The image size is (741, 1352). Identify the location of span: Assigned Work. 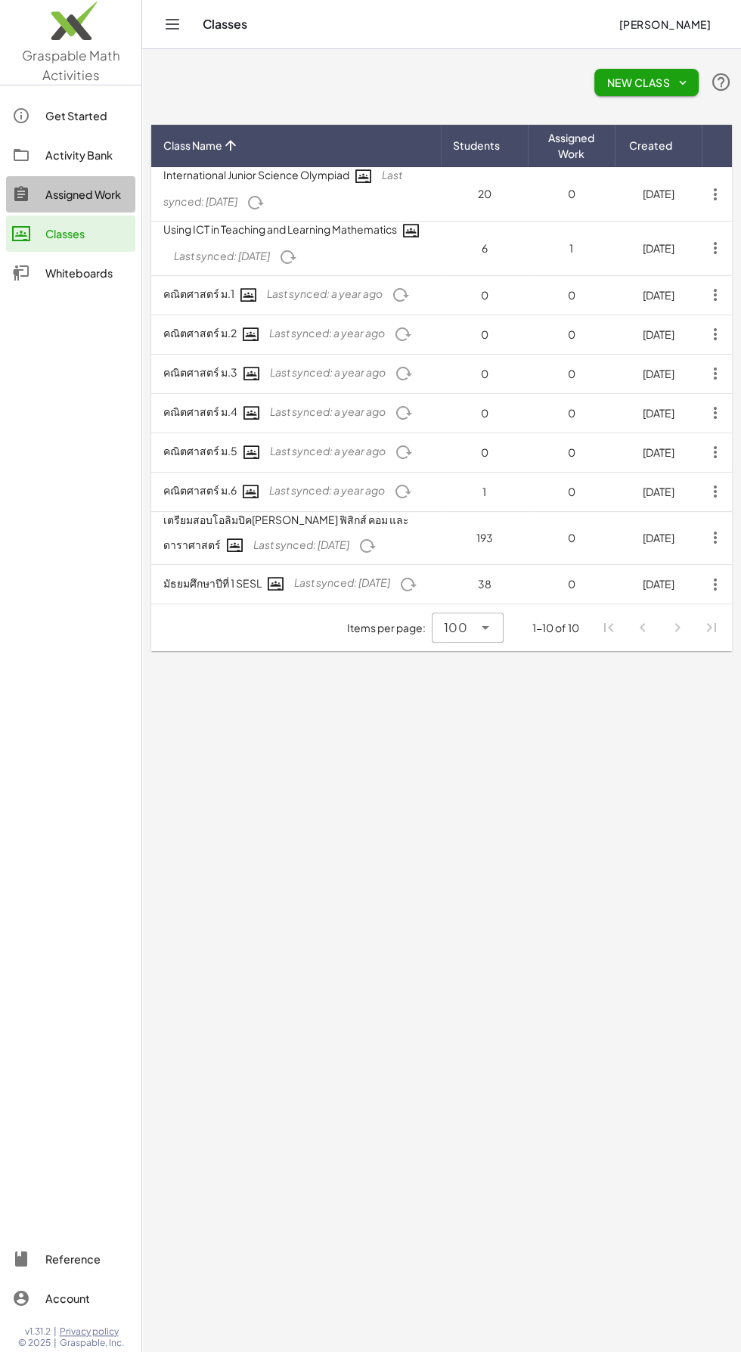
(571, 146).